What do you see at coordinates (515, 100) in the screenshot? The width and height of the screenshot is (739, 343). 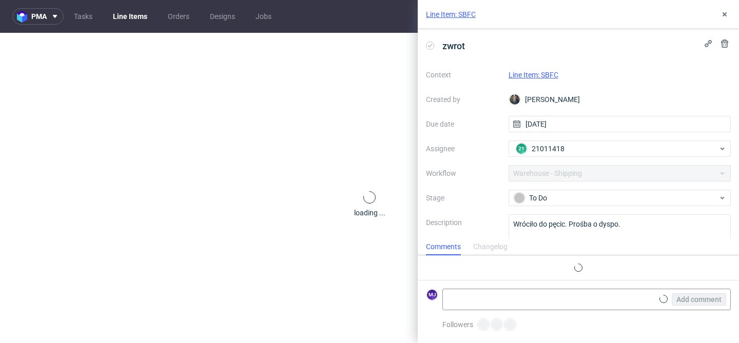 I see `img: Maciej Sobola` at bounding box center [515, 100].